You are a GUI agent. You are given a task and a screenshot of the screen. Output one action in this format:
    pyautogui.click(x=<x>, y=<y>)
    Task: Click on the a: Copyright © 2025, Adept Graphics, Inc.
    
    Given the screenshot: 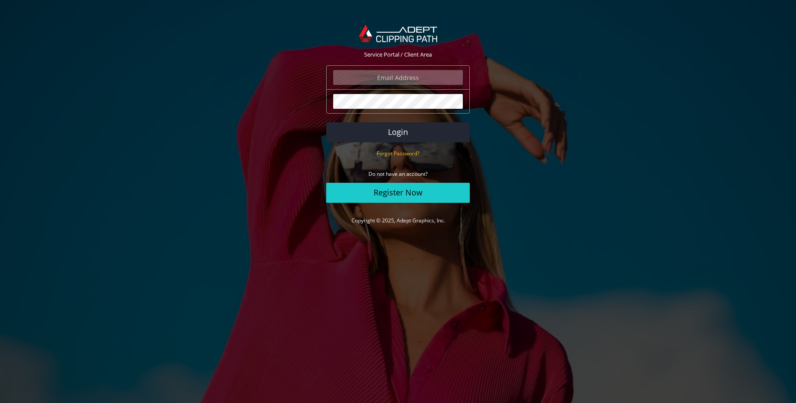 What is the action you would take?
    pyautogui.click(x=398, y=220)
    